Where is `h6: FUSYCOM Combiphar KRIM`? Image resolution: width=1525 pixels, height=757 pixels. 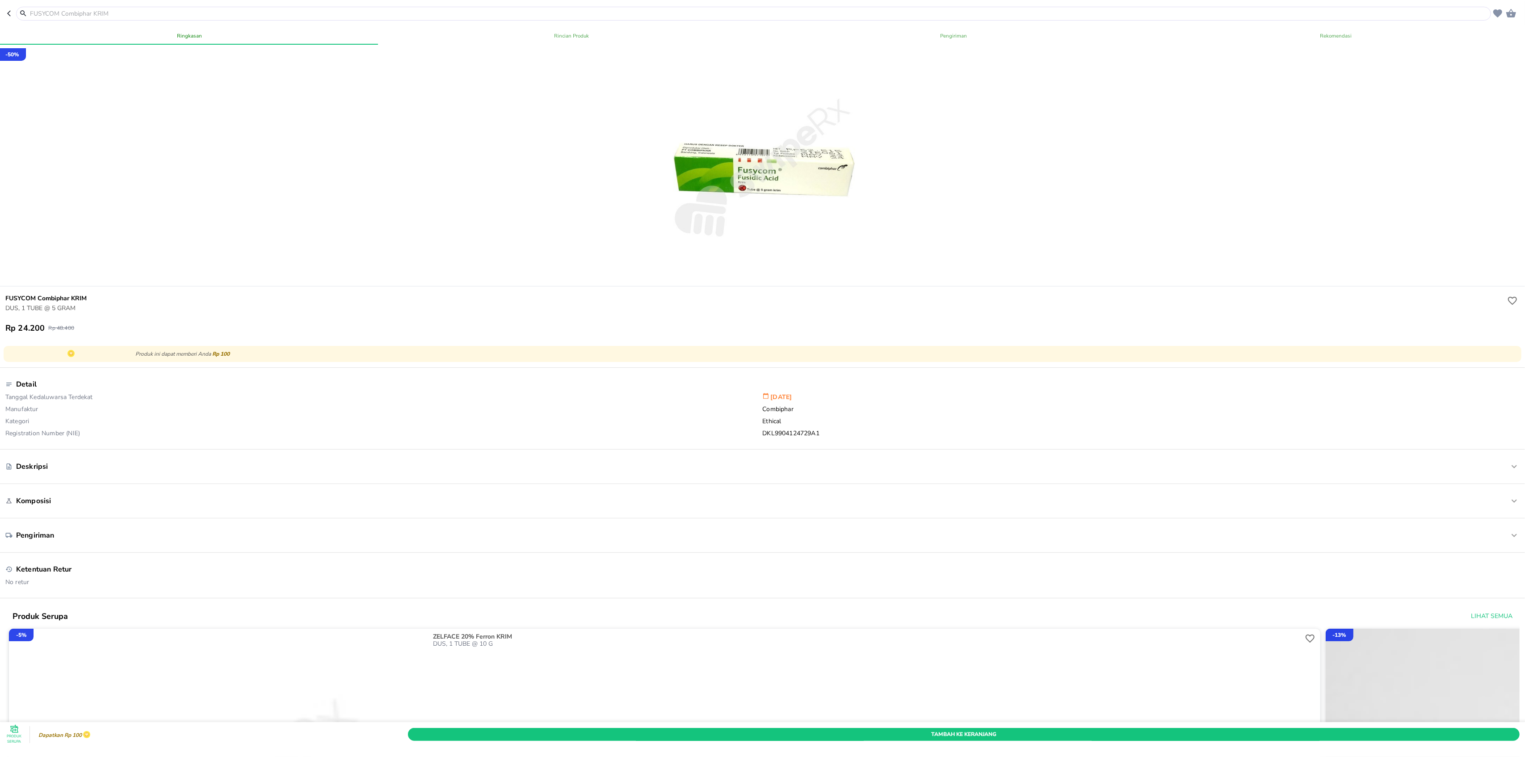 h6: FUSYCOM Combiphar KRIM is located at coordinates (755, 298).